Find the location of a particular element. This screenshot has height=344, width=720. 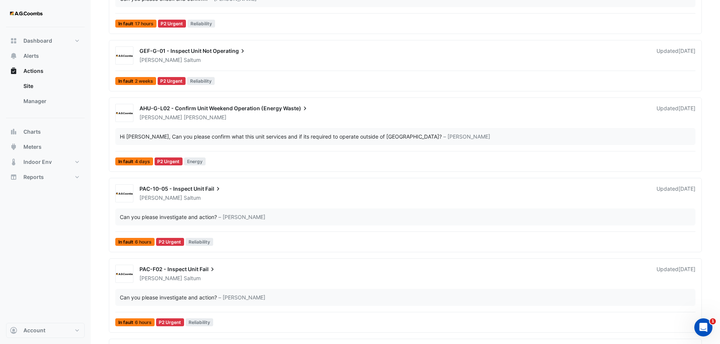

app-icon: Charts is located at coordinates (14, 132).